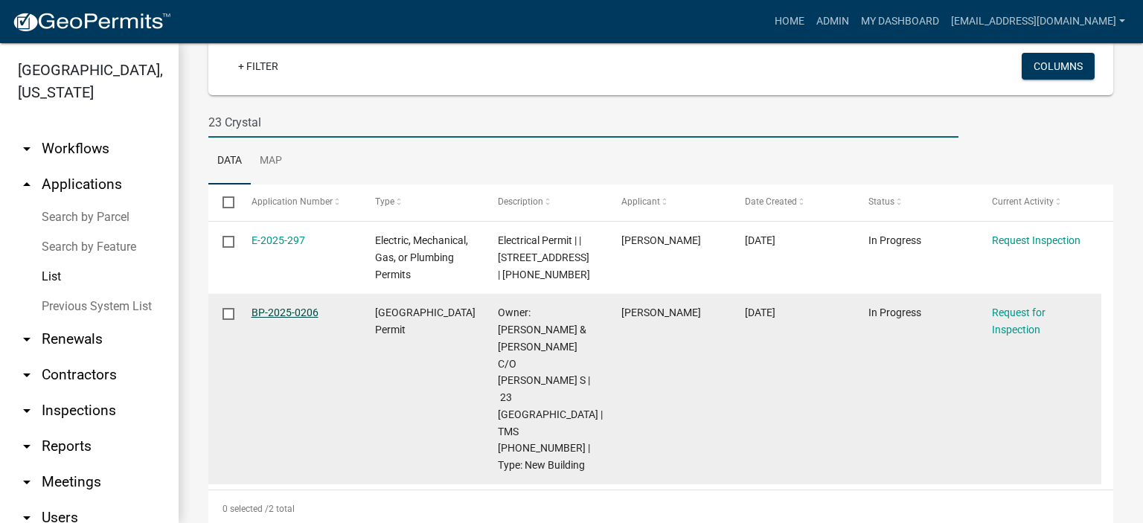  What do you see at coordinates (640, 202) in the screenshot?
I see `span: Applicant` at bounding box center [640, 202].